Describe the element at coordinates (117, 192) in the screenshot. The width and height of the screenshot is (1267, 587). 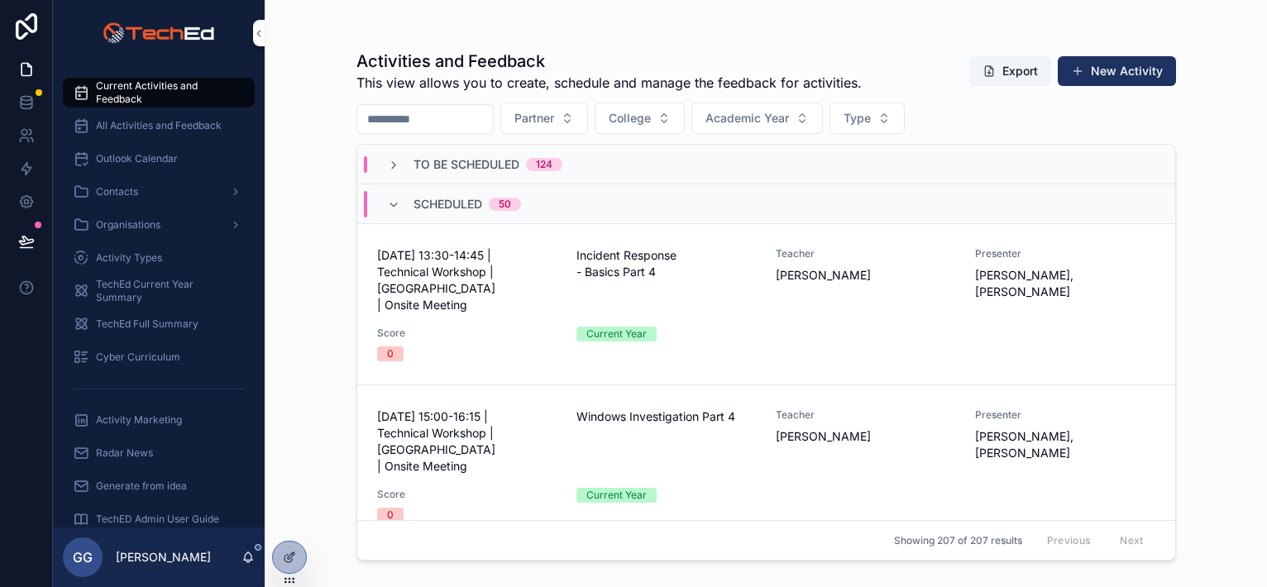
I see `span: Contacts` at that location.